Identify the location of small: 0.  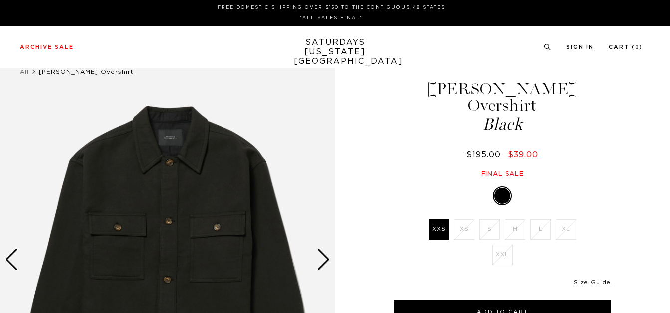
(637, 47).